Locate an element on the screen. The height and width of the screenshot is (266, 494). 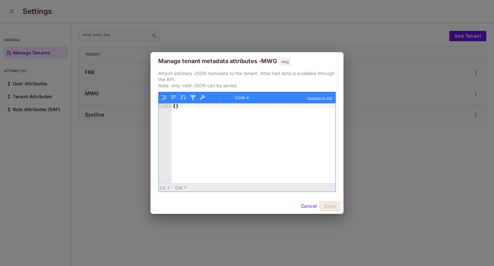
span: mwg is located at coordinates (285, 61).